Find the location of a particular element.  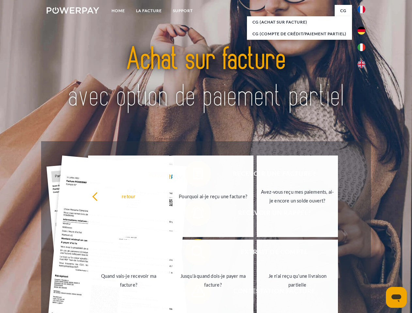

div: Avez-vous reçu mes paiements, ai-je encore un solde ouvert? is located at coordinates (297, 196).